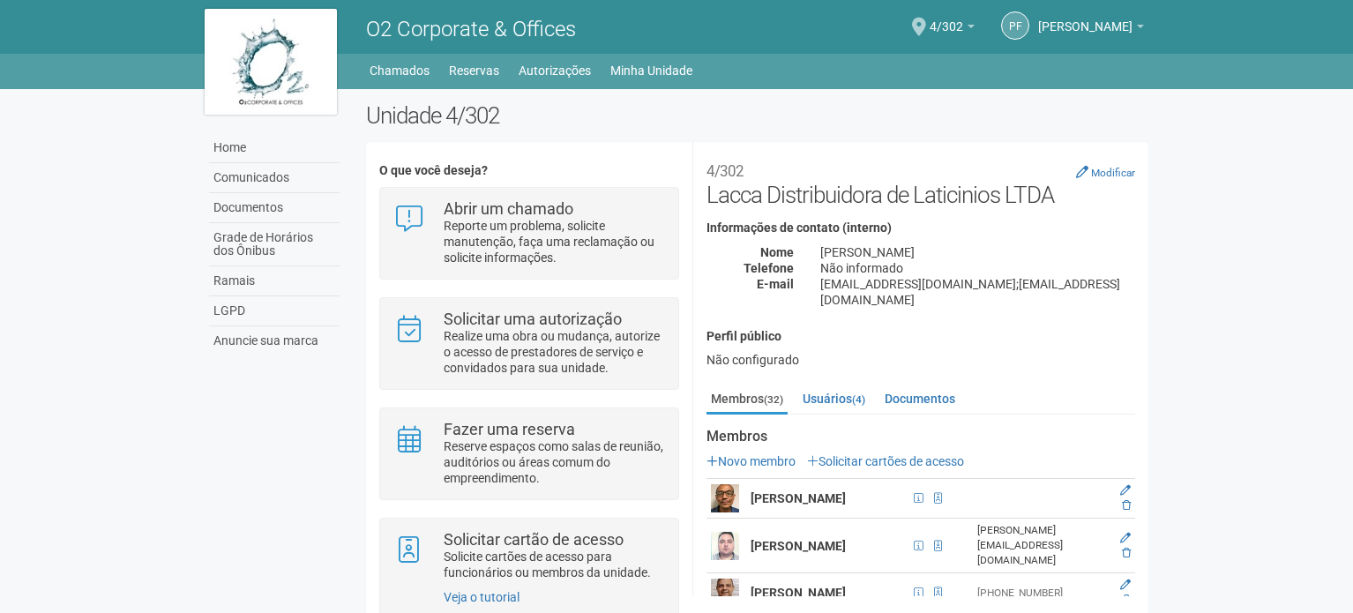 The image size is (1353, 613). Describe the element at coordinates (773, 399) in the screenshot. I see `small: (32)` at that location.